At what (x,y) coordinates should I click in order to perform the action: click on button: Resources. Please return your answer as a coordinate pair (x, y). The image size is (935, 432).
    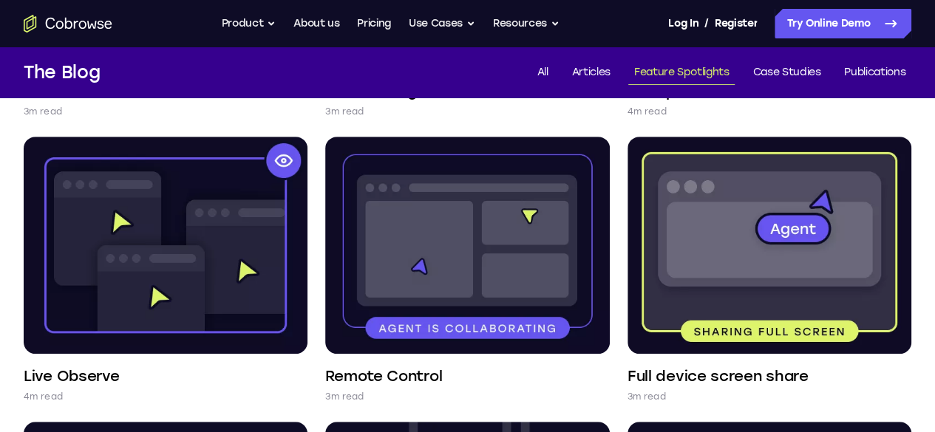
    Looking at the image, I should click on (526, 24).